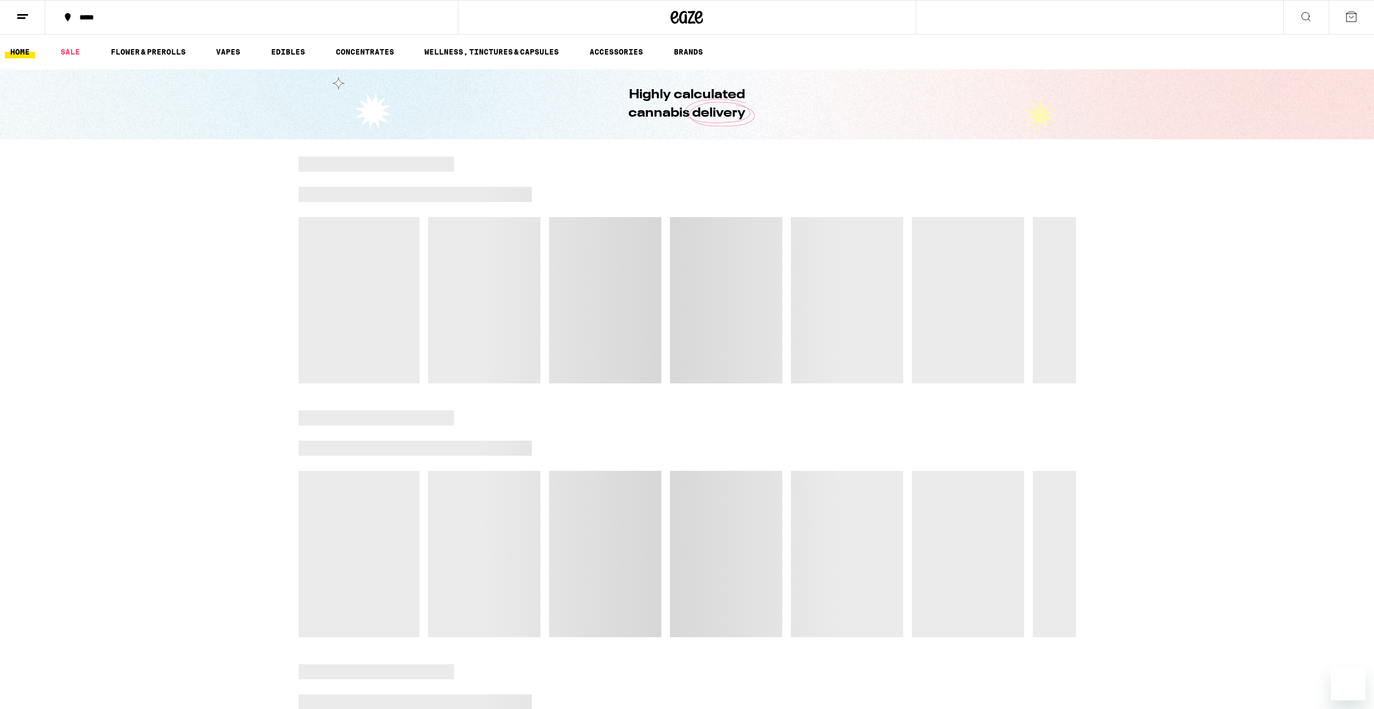 Image resolution: width=1374 pixels, height=709 pixels. Describe the element at coordinates (491, 52) in the screenshot. I see `a: WELLNESS, TINCTURES & CAPSULES` at that location.